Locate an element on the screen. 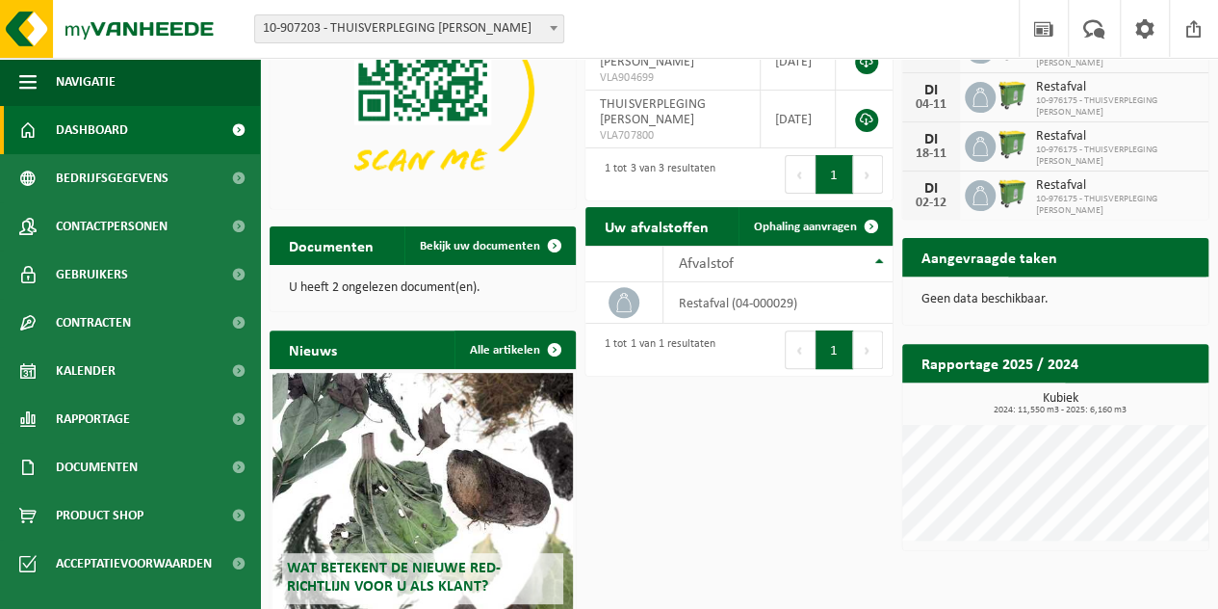 Image resolution: width=1218 pixels, height=609 pixels. h2: Documenten is located at coordinates (331, 245).